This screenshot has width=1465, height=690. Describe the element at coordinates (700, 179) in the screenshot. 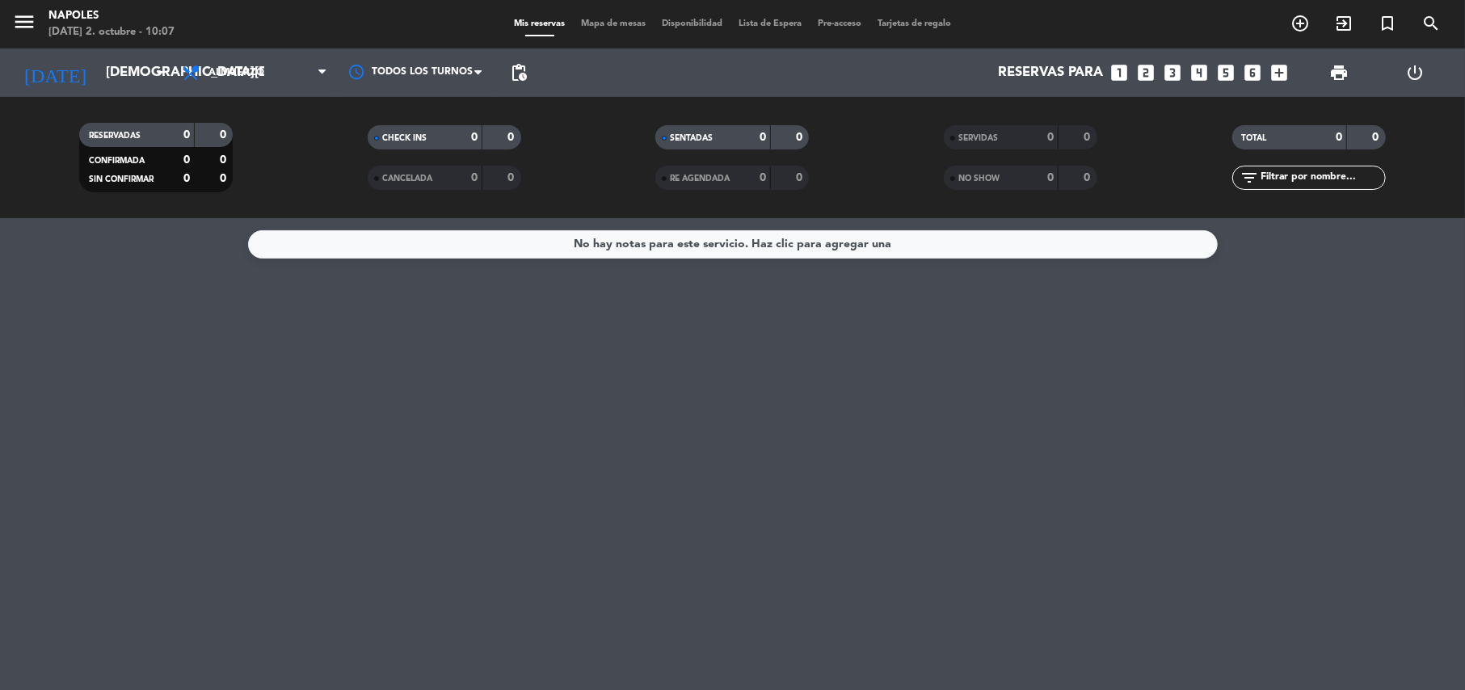

I see `span: RE AGENDADA` at that location.